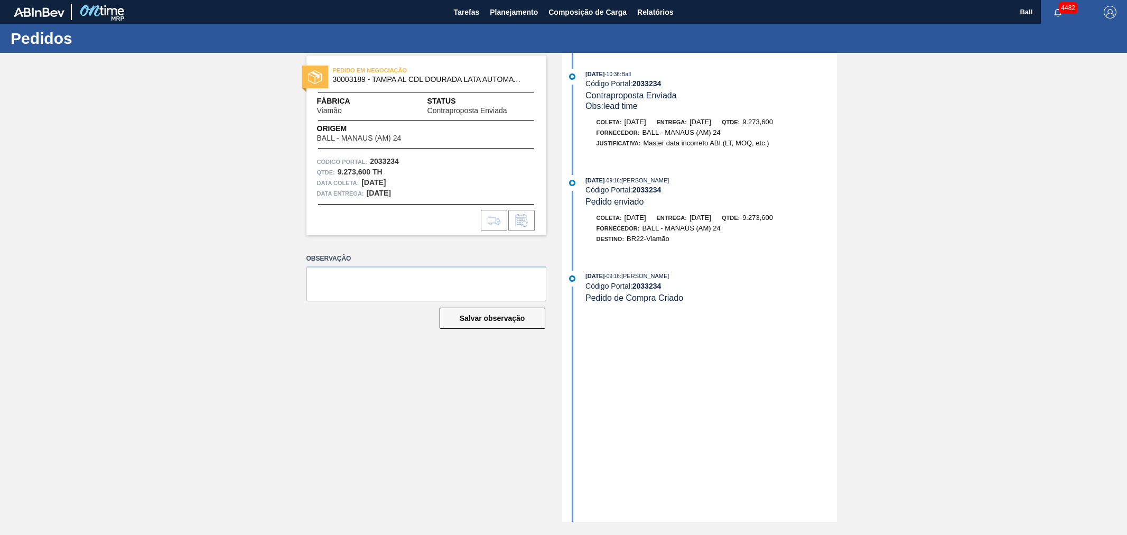  Describe the element at coordinates (611, 106) in the screenshot. I see `span: Obs: lead time` at that location.